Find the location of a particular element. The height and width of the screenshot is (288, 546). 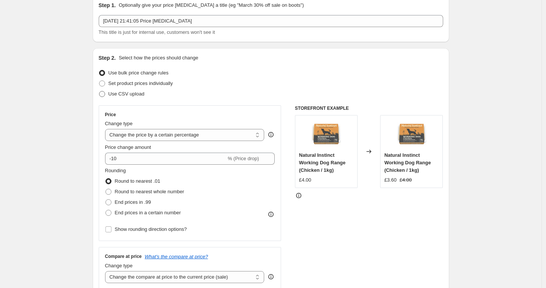

span: Round to nearest whole number is located at coordinates (149, 191).